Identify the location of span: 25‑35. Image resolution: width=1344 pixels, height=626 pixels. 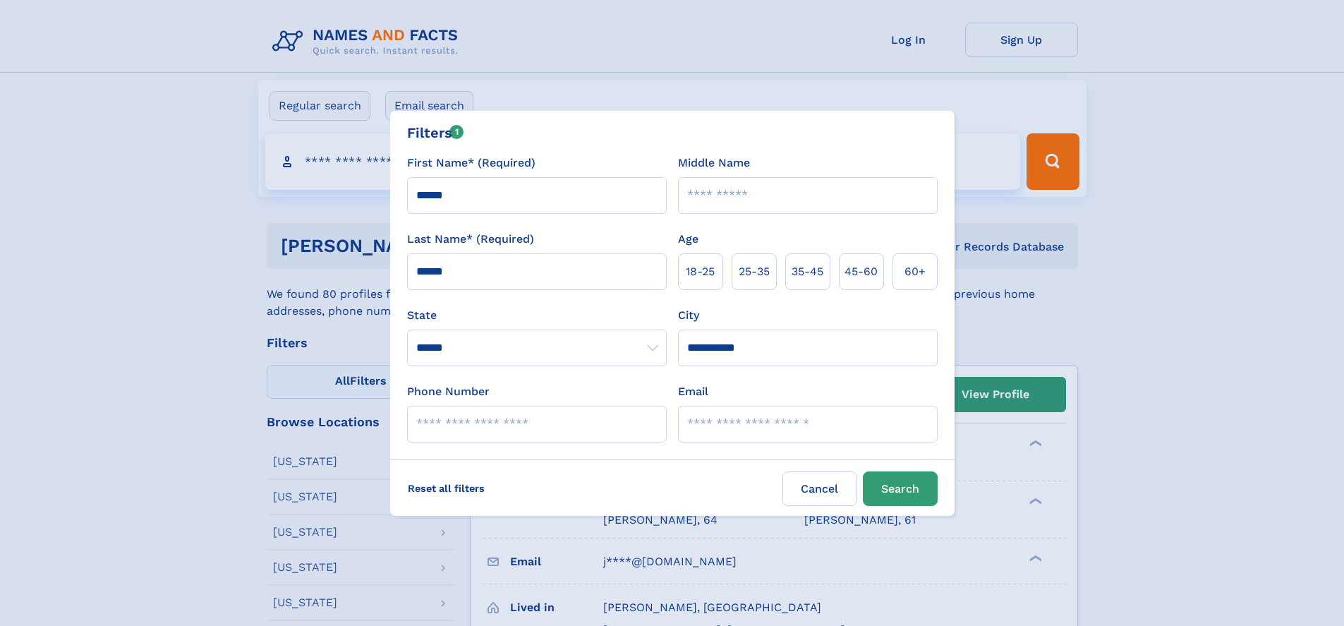
(754, 272).